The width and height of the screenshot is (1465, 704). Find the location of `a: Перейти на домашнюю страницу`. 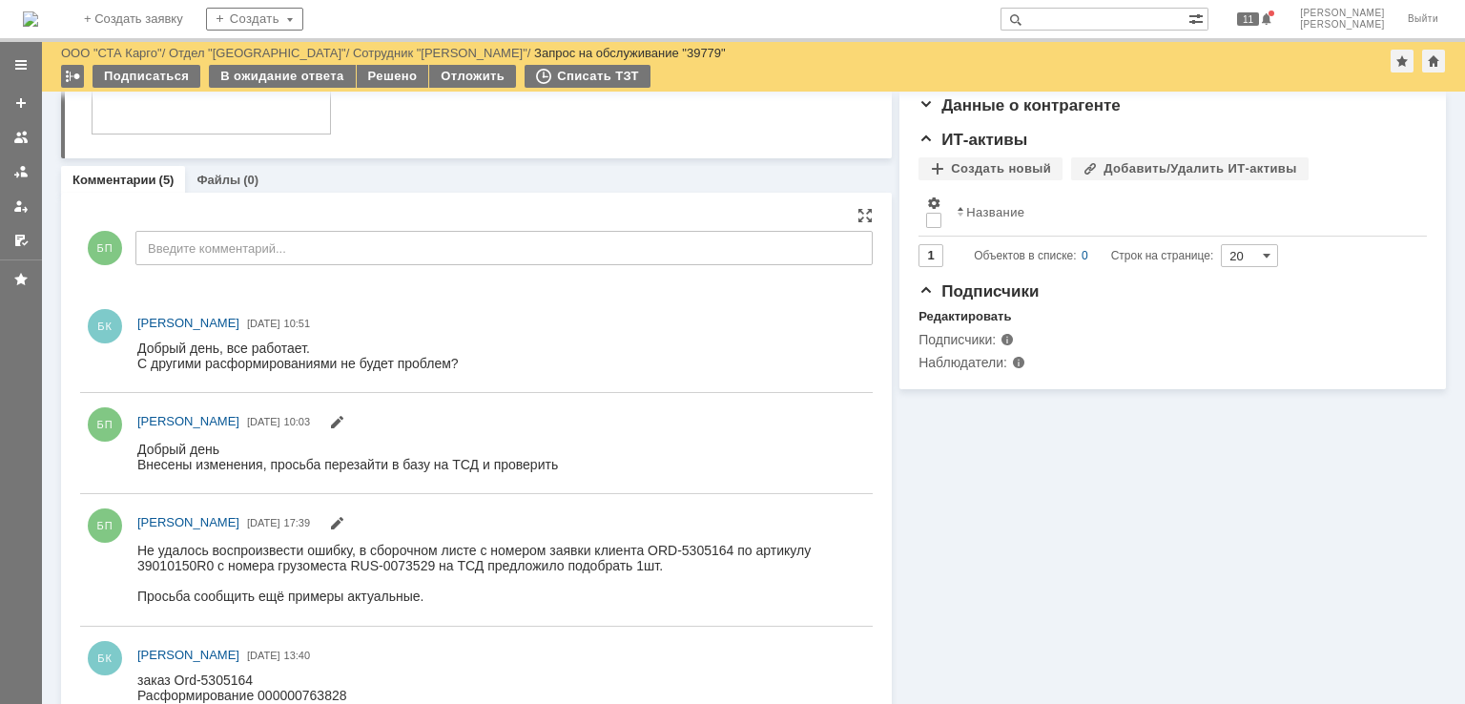

a: Перейти на домашнюю страницу is located at coordinates (31, 19).